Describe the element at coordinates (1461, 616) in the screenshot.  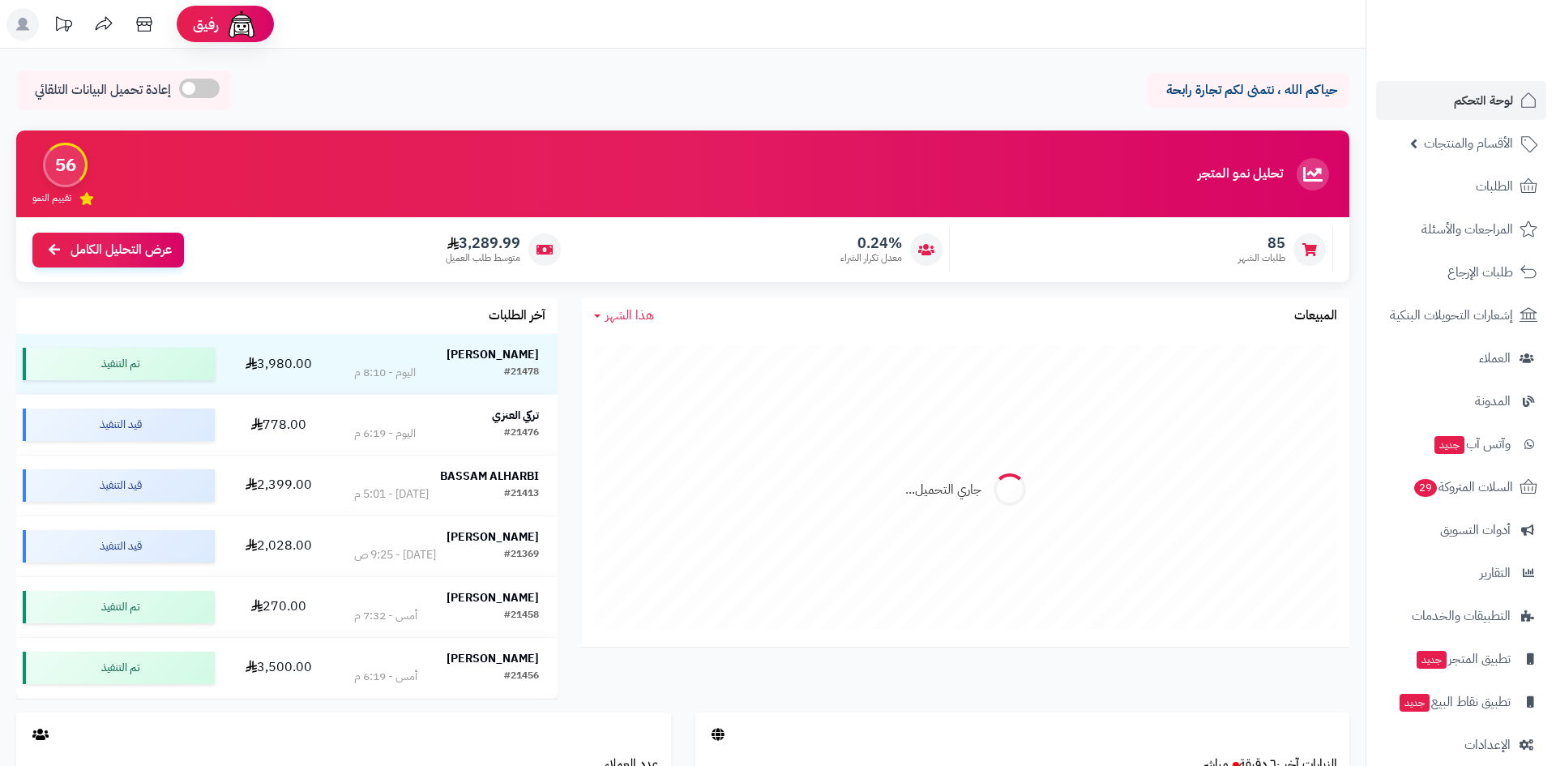
I see `span: التطبيقات والخدمات` at that location.